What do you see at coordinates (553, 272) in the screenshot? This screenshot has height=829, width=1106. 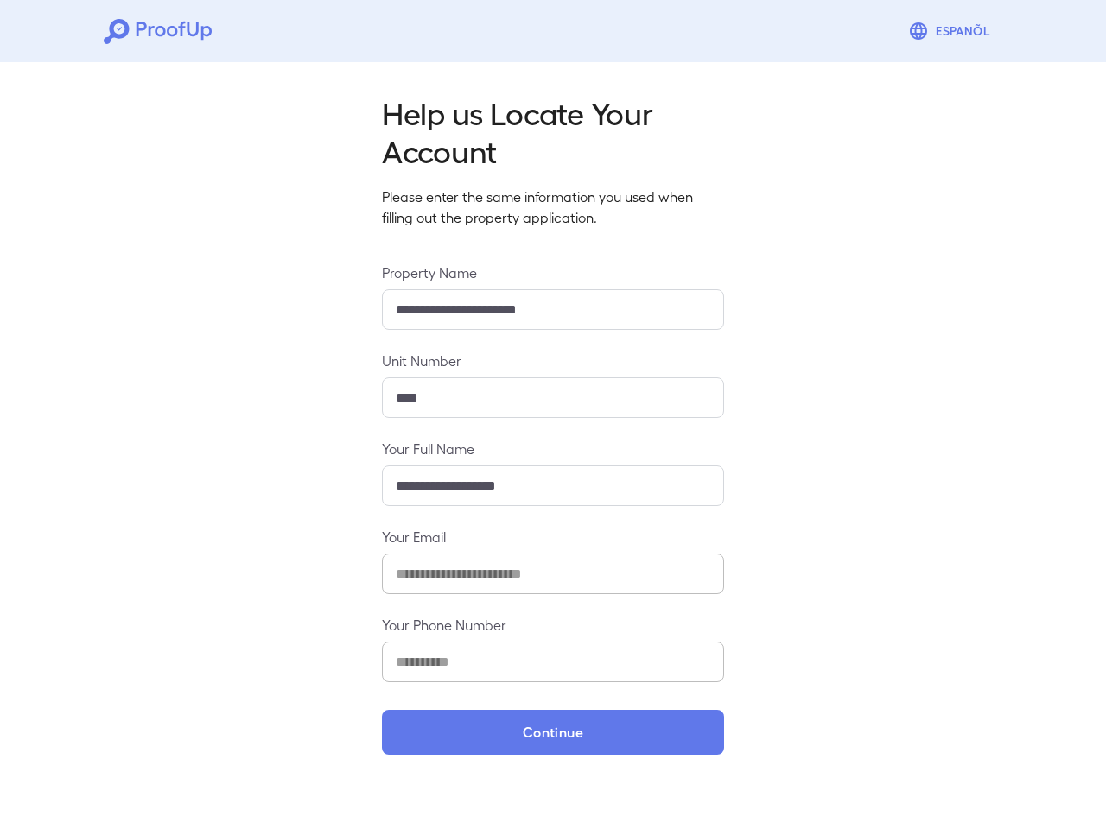 I see `label: Property Name` at bounding box center [553, 272].